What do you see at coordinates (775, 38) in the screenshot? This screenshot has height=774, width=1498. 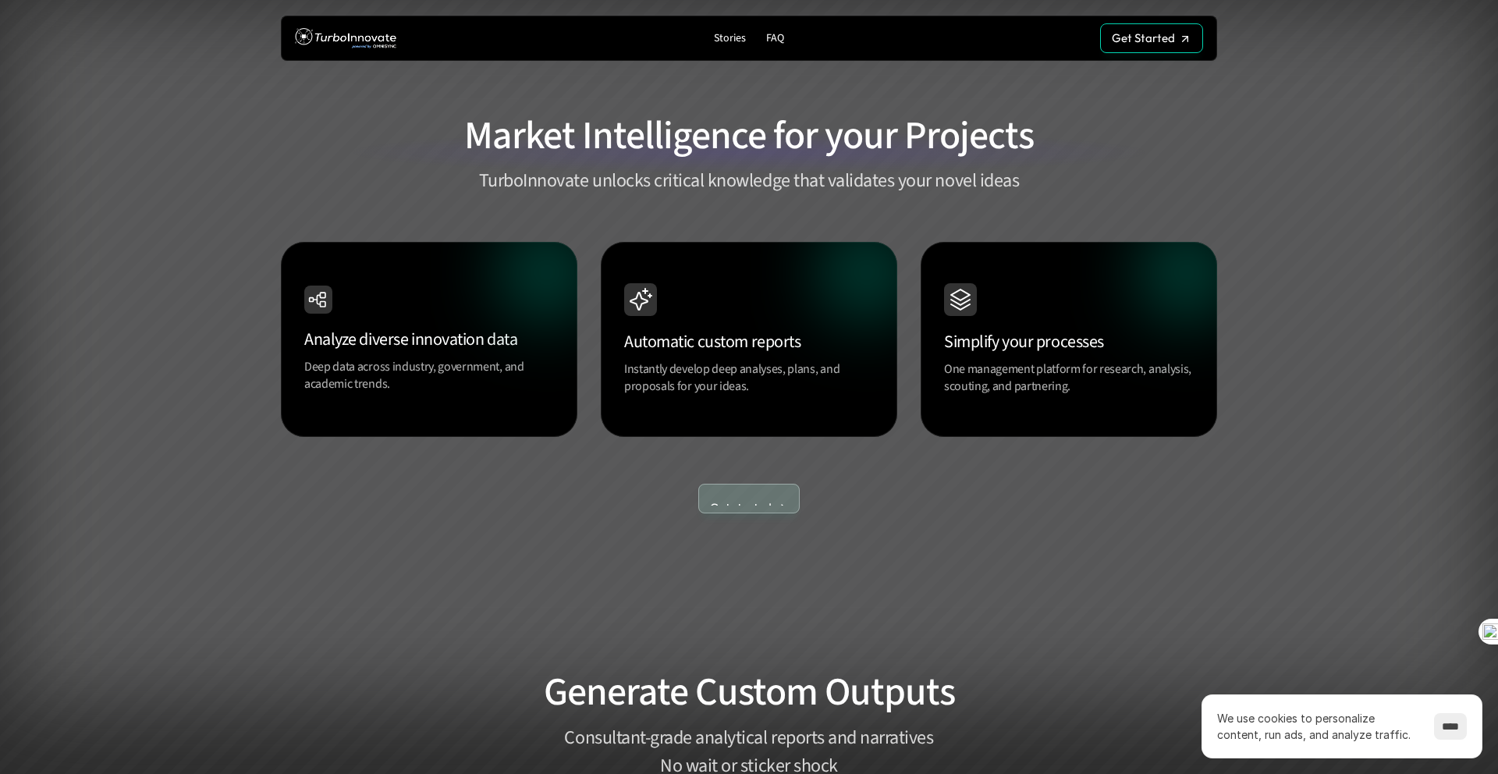 I see `a: FAQ` at bounding box center [775, 38].